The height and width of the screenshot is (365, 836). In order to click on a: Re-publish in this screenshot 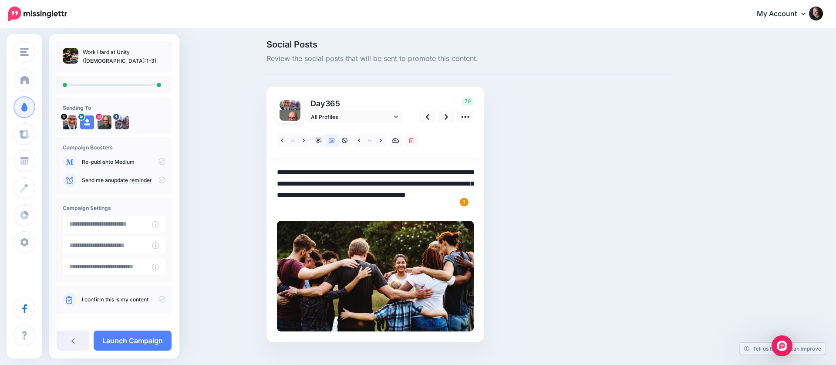, I will do `click(95, 162)`.